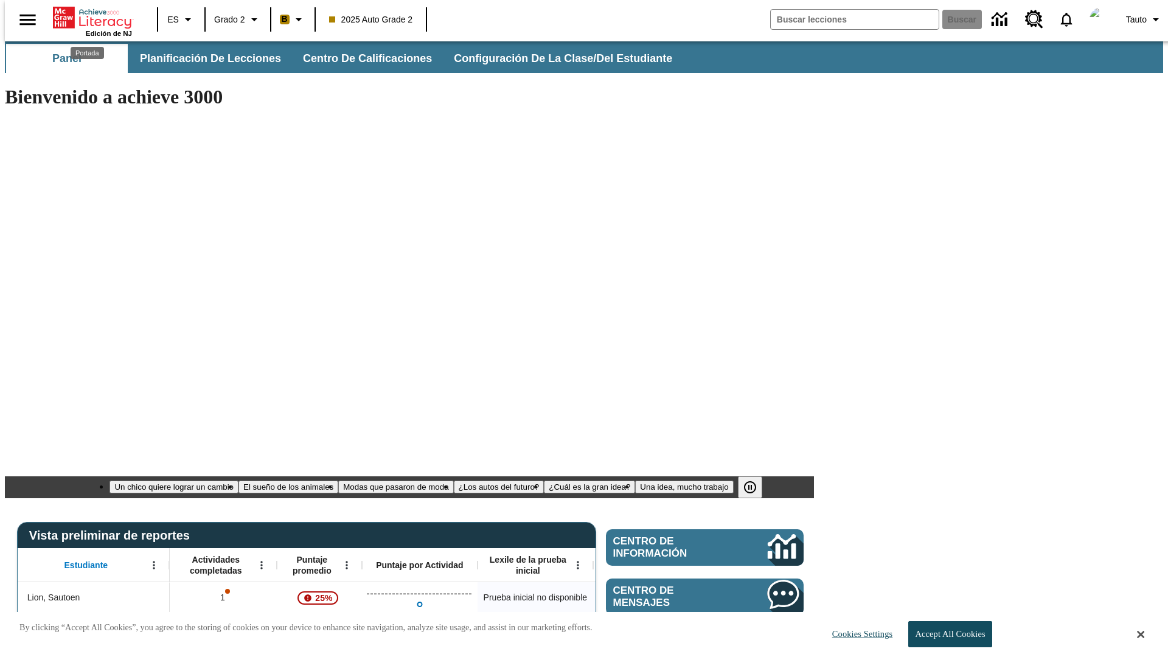  Describe the element at coordinates (563, 58) in the screenshot. I see `span: Configuración de la clase/del estudiante` at that location.